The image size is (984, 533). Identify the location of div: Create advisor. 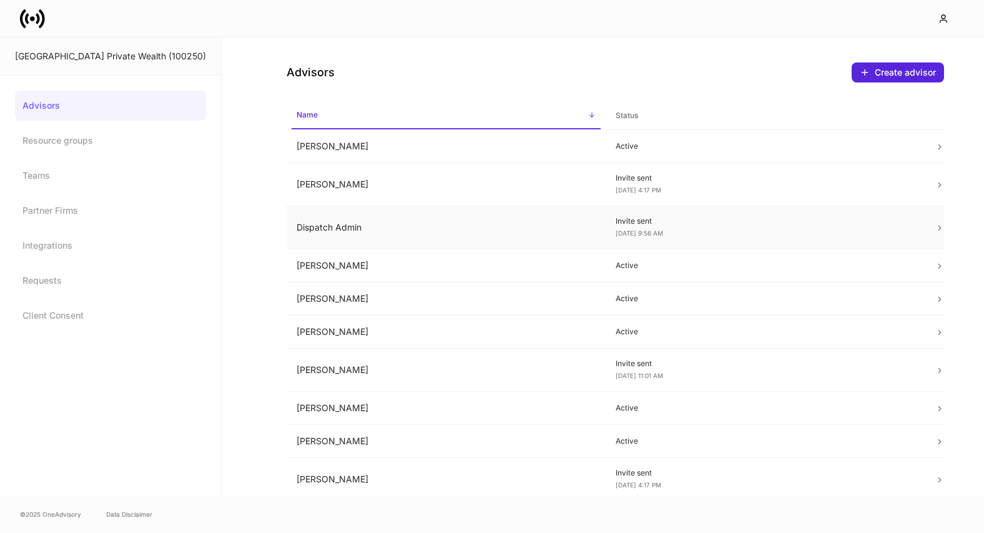
(905, 72).